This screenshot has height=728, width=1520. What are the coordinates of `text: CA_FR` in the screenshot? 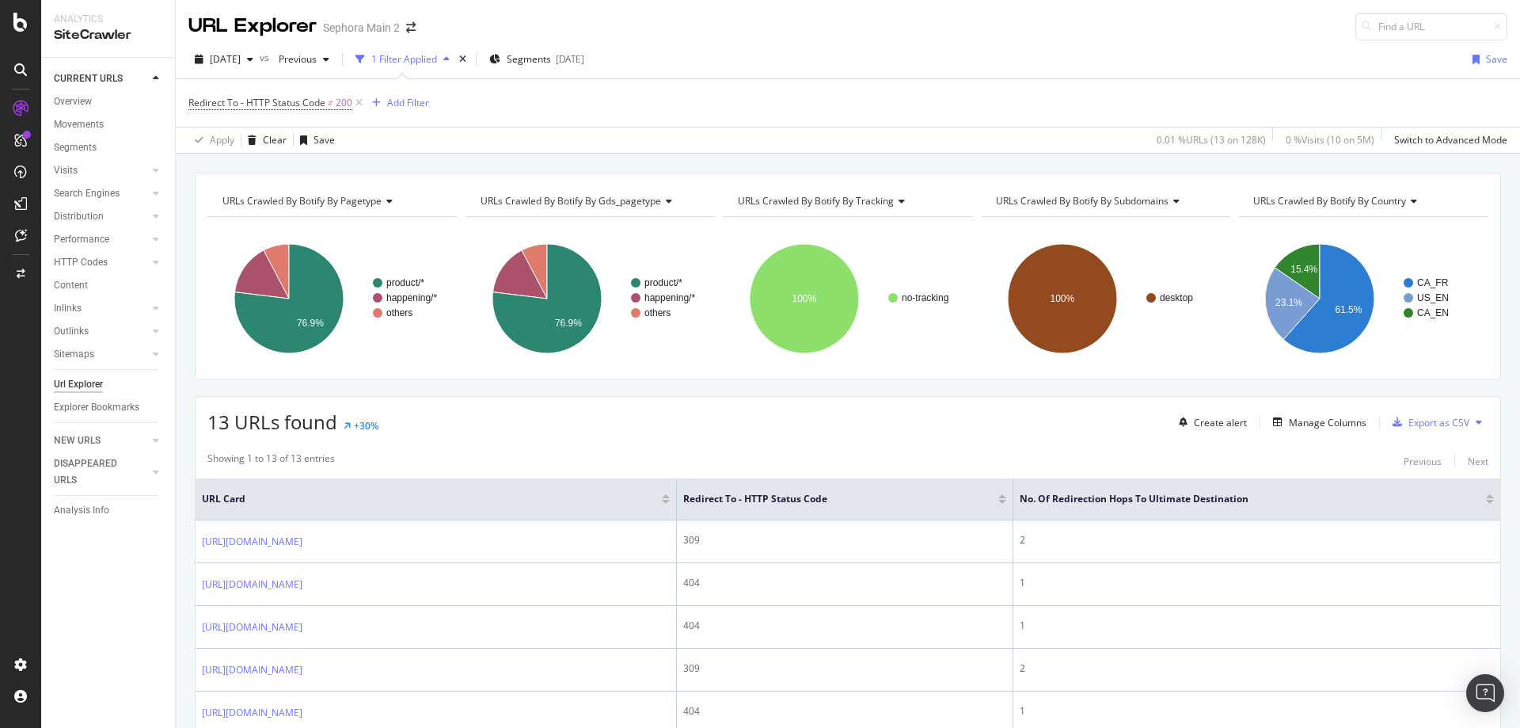 It's located at (1433, 283).